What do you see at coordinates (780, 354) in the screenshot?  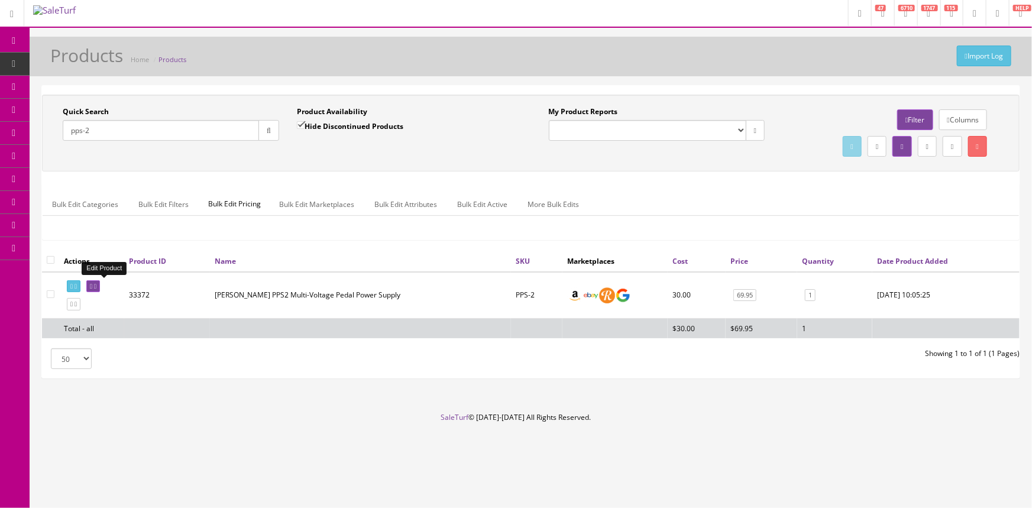 I see `div: Showing 1 to 1 of 1 (1 Pages)` at bounding box center [780, 354].